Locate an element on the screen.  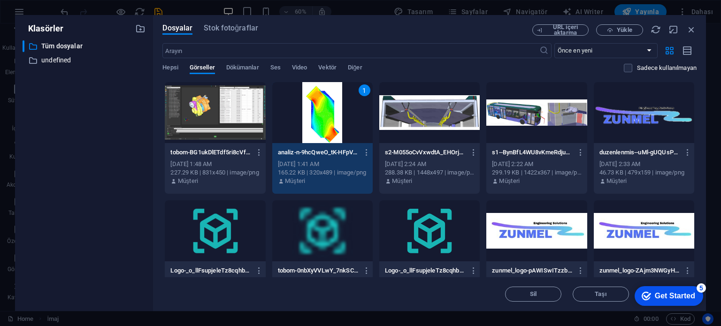
i: Yeni klasör oluştur is located at coordinates (140, 29).